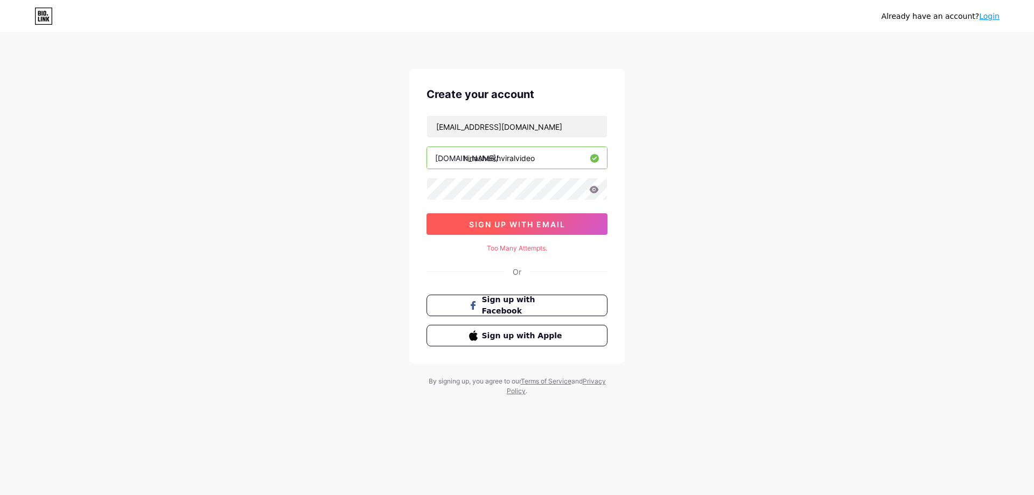 This screenshot has width=1034, height=495. Describe the element at coordinates (517, 335) in the screenshot. I see `button: Sign up with Apple` at that location.